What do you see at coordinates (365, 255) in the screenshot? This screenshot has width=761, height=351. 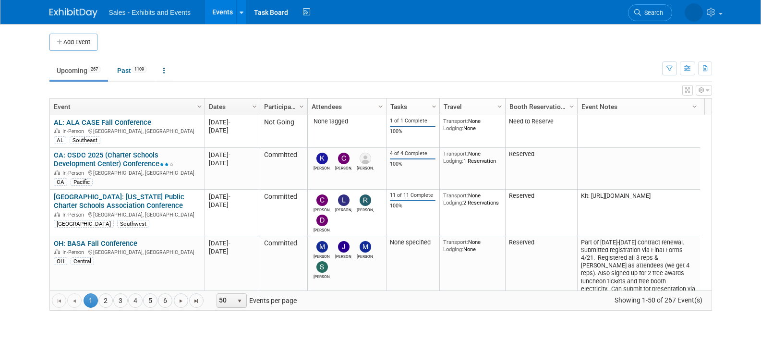 I see `div: Melissa Martinsen` at bounding box center [365, 255].